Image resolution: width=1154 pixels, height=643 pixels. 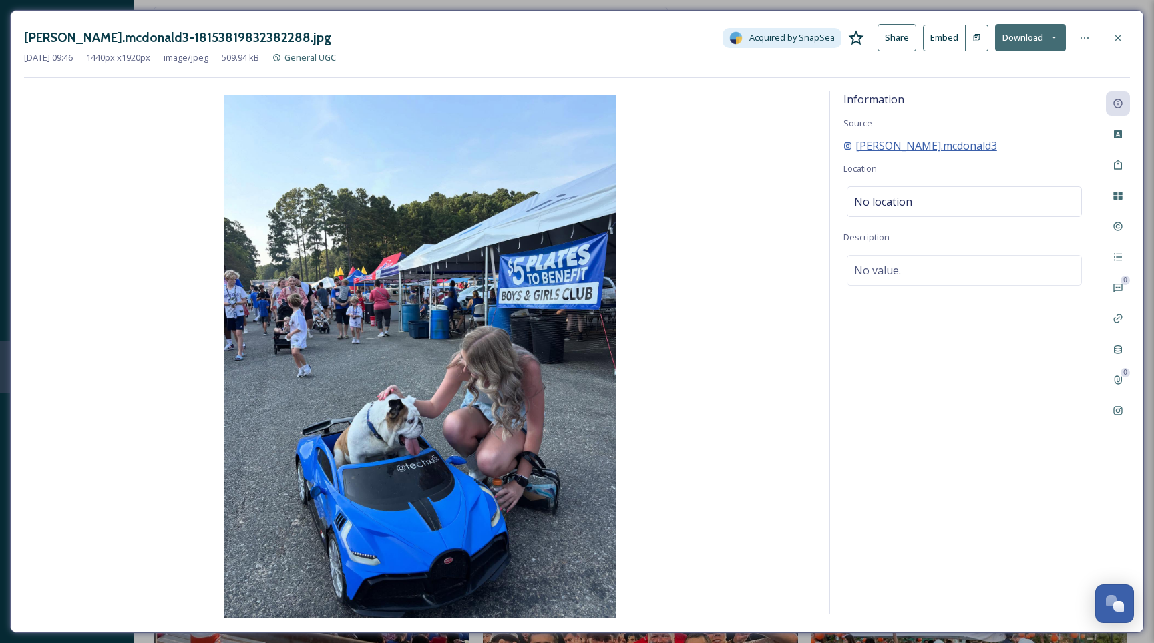 I want to click on span: 1440 px x 1920 px, so click(x=118, y=57).